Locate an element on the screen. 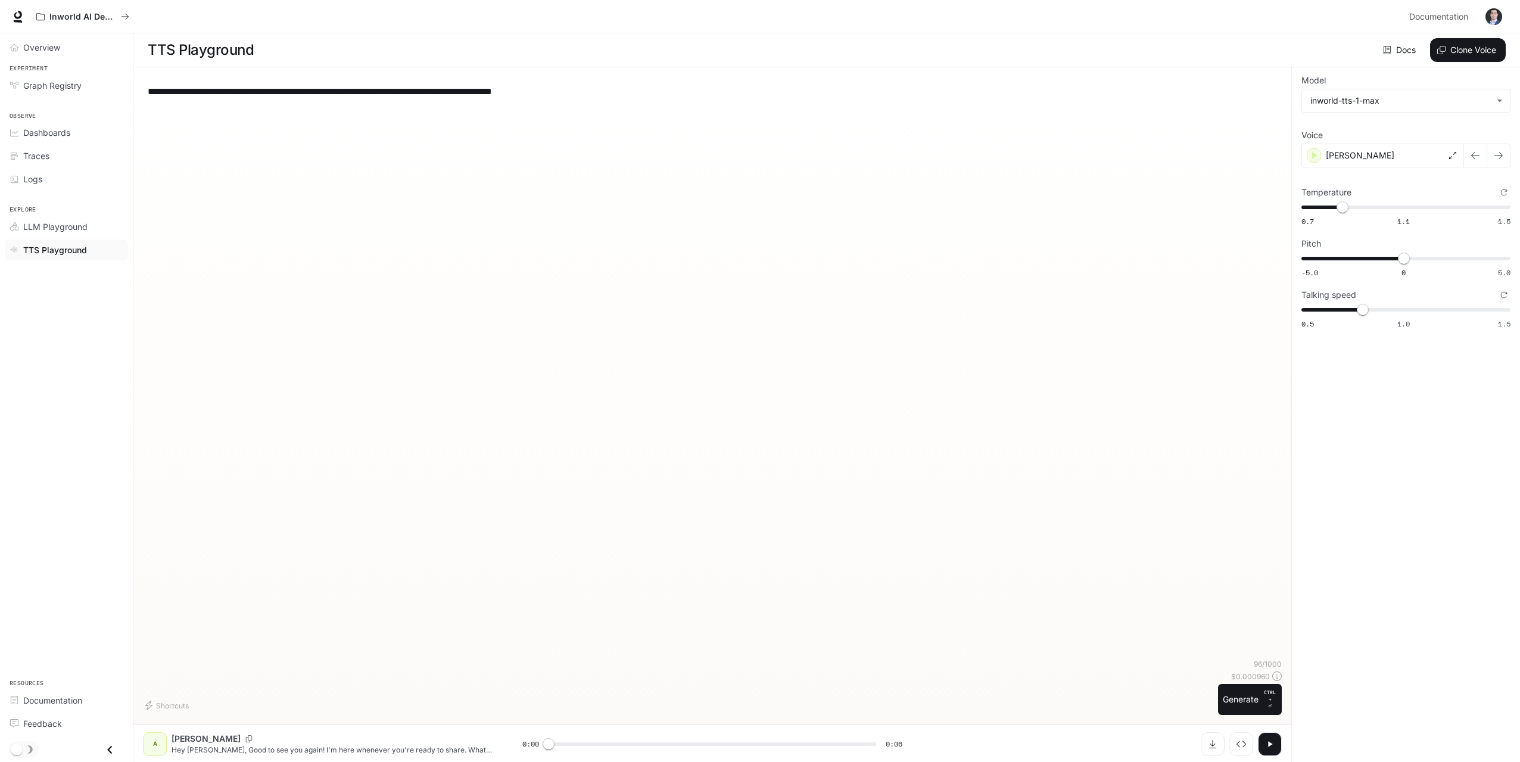  a: Traces is located at coordinates (66, 155).